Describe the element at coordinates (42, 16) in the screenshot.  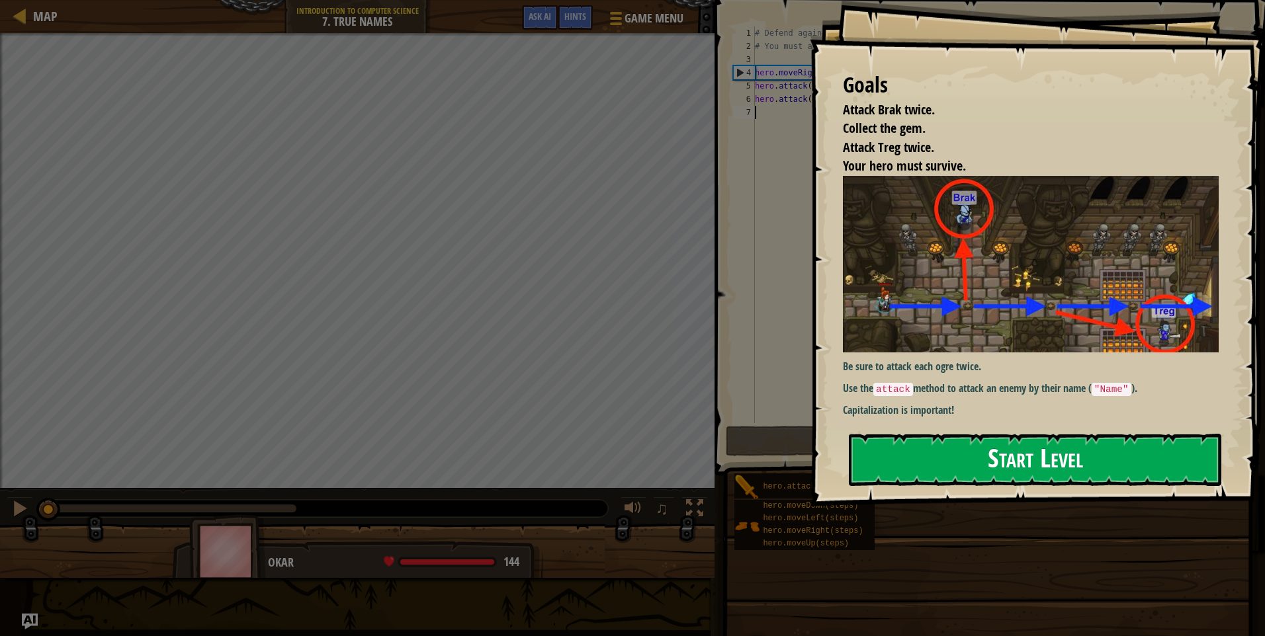
I see `a: Map` at that location.